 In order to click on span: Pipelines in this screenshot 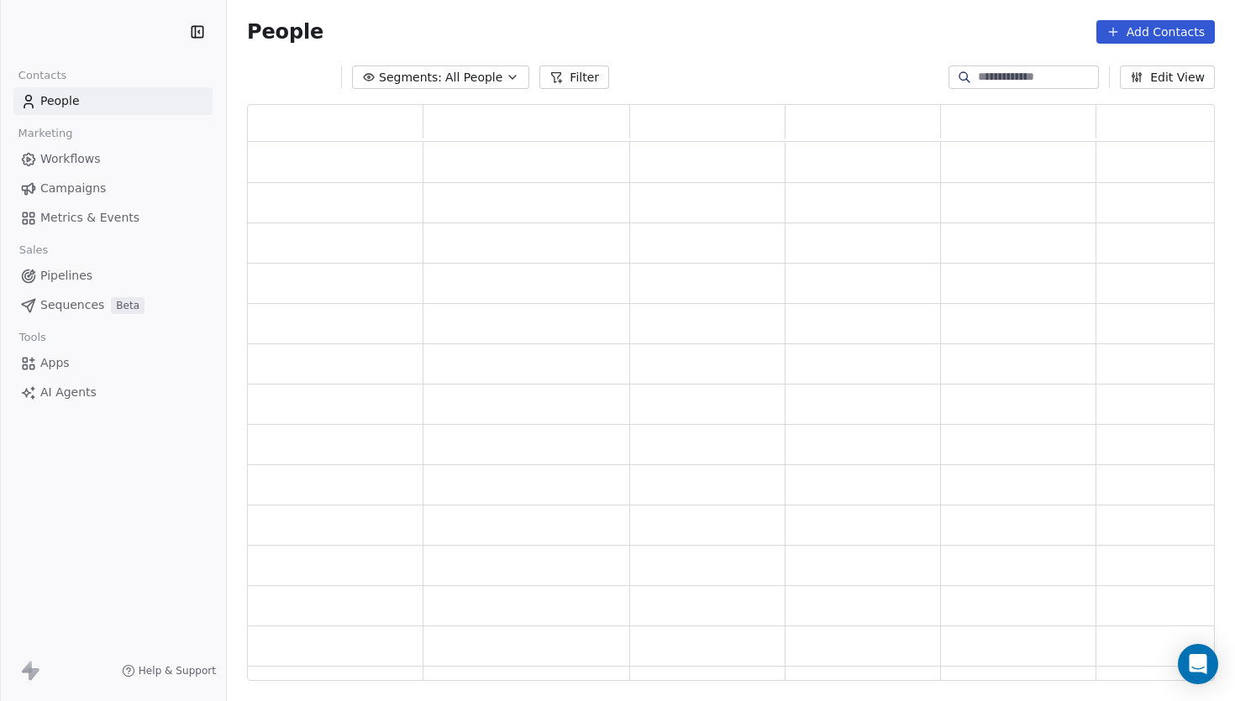, I will do `click(66, 276)`.